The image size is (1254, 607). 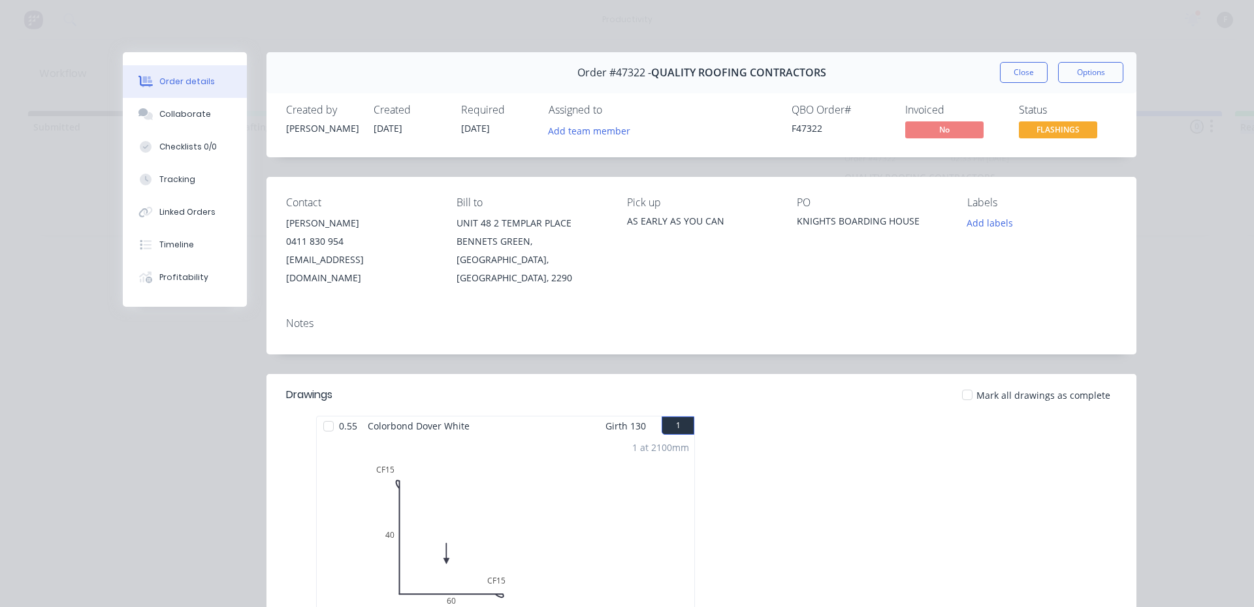 I want to click on span: FLASHINGS, so click(x=1058, y=129).